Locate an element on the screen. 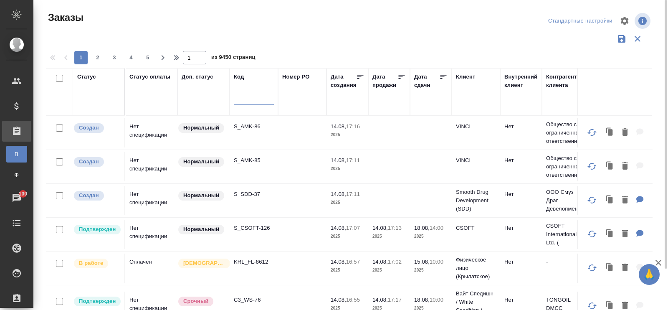 This screenshot has width=668, height=310. div: Доп. статус is located at coordinates (197, 77).